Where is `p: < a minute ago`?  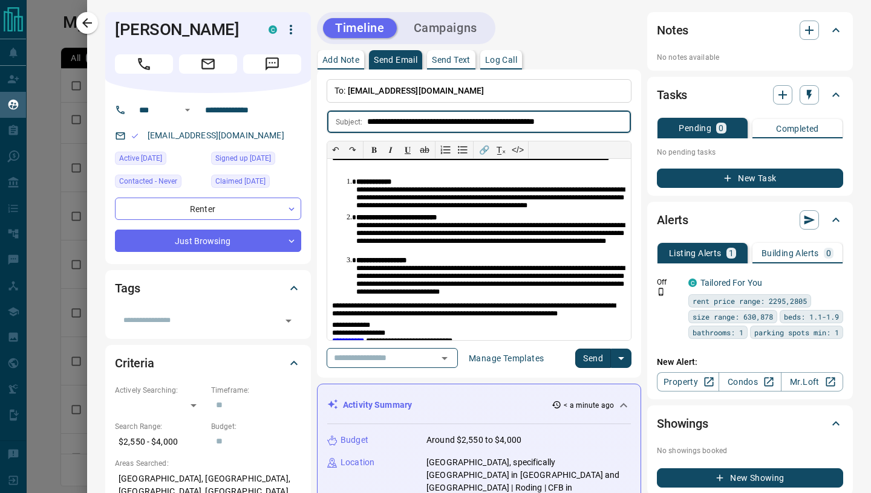 p: < a minute ago is located at coordinates (588, 406).